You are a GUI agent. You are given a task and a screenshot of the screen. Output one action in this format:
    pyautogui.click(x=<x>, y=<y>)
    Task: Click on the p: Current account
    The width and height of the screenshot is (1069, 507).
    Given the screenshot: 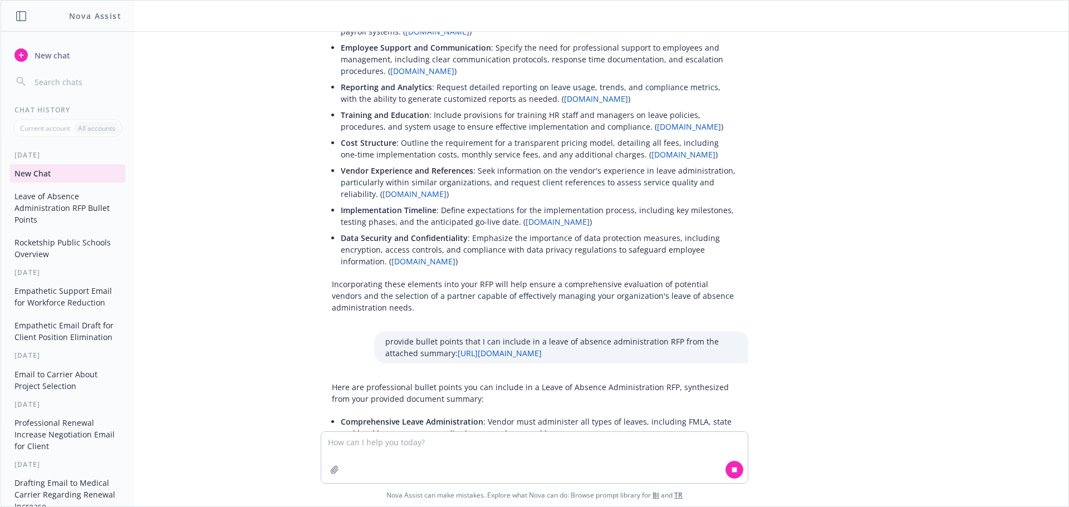 What is the action you would take?
    pyautogui.click(x=45, y=128)
    